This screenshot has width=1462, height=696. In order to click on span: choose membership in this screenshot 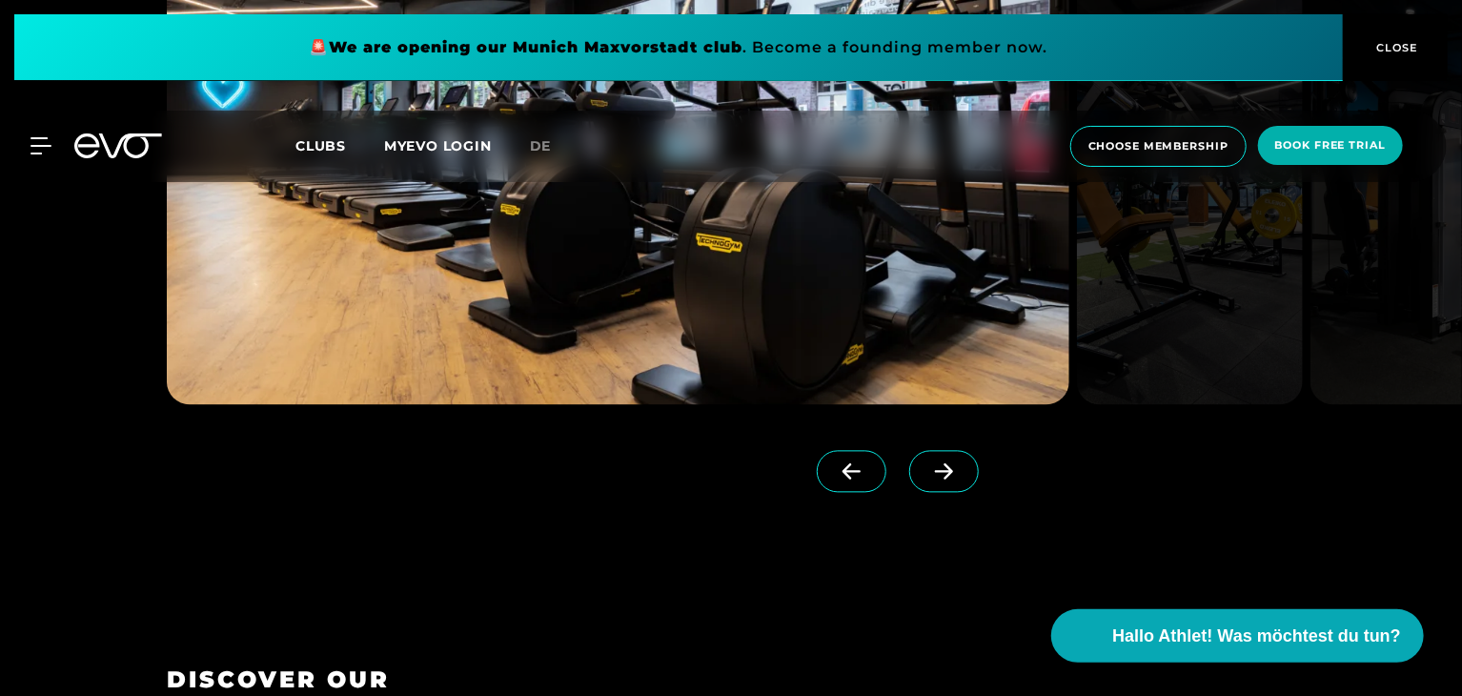, I will do `click(1158, 146)`.